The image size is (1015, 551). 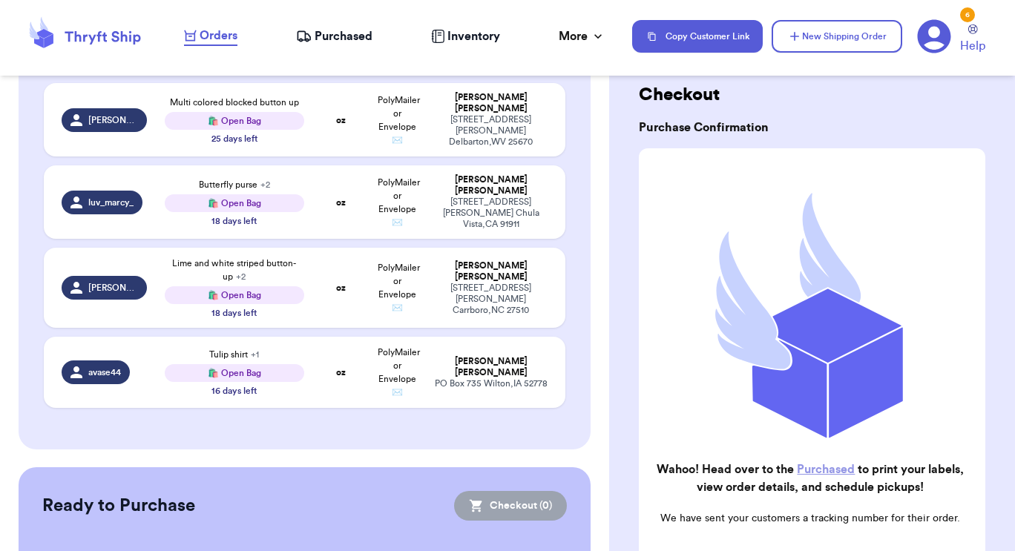 What do you see at coordinates (810, 518) in the screenshot?
I see `p: We have sent your customers a tracking number for their order.` at bounding box center [810, 518].